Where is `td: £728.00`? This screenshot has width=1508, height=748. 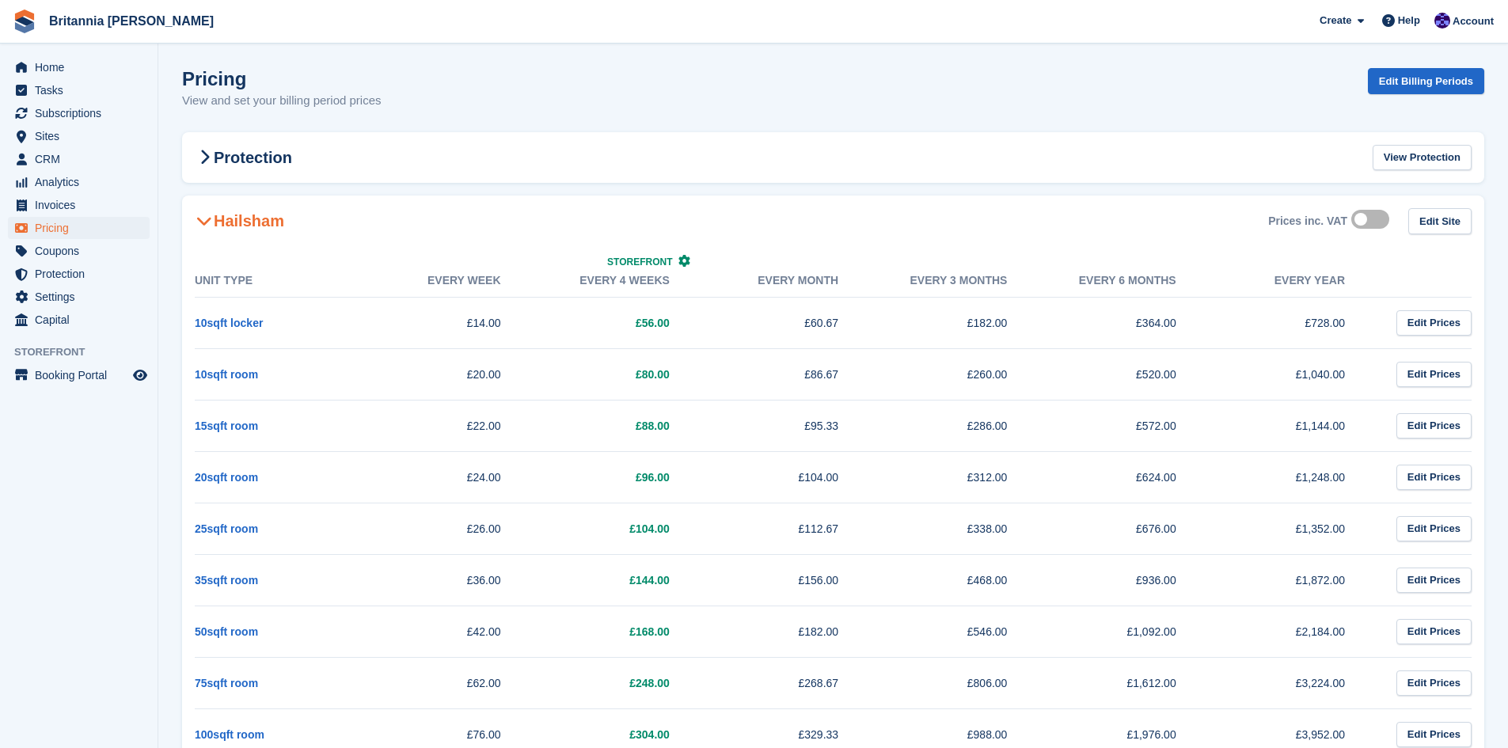
td: £728.00 is located at coordinates (1292, 322).